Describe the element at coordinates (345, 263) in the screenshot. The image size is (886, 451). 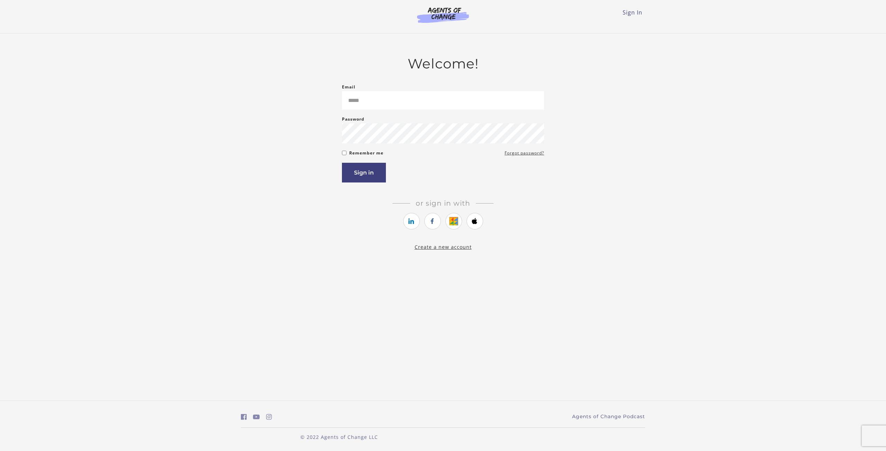
I see `label: If you are a human, ignore this field` at that location.